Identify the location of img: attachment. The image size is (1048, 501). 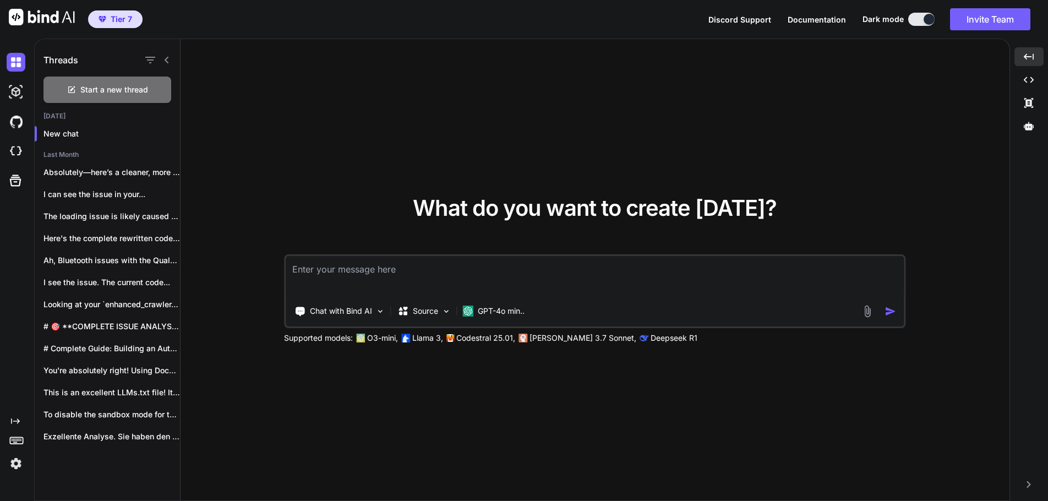
(867, 311).